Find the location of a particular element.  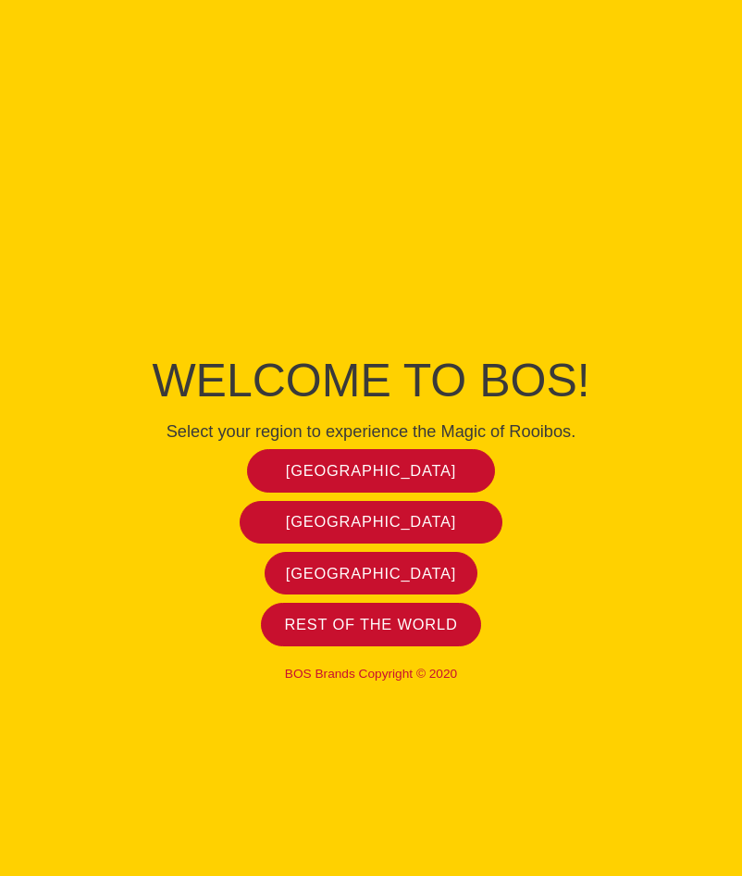

h4: Select your region to experience the Magic of Rooibos. is located at coordinates (371, 431).